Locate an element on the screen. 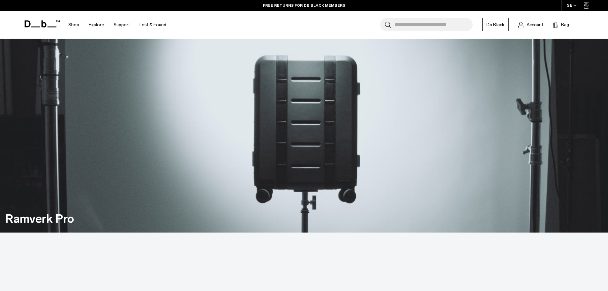 This screenshot has width=608, height=291. a: Support is located at coordinates (122, 25).